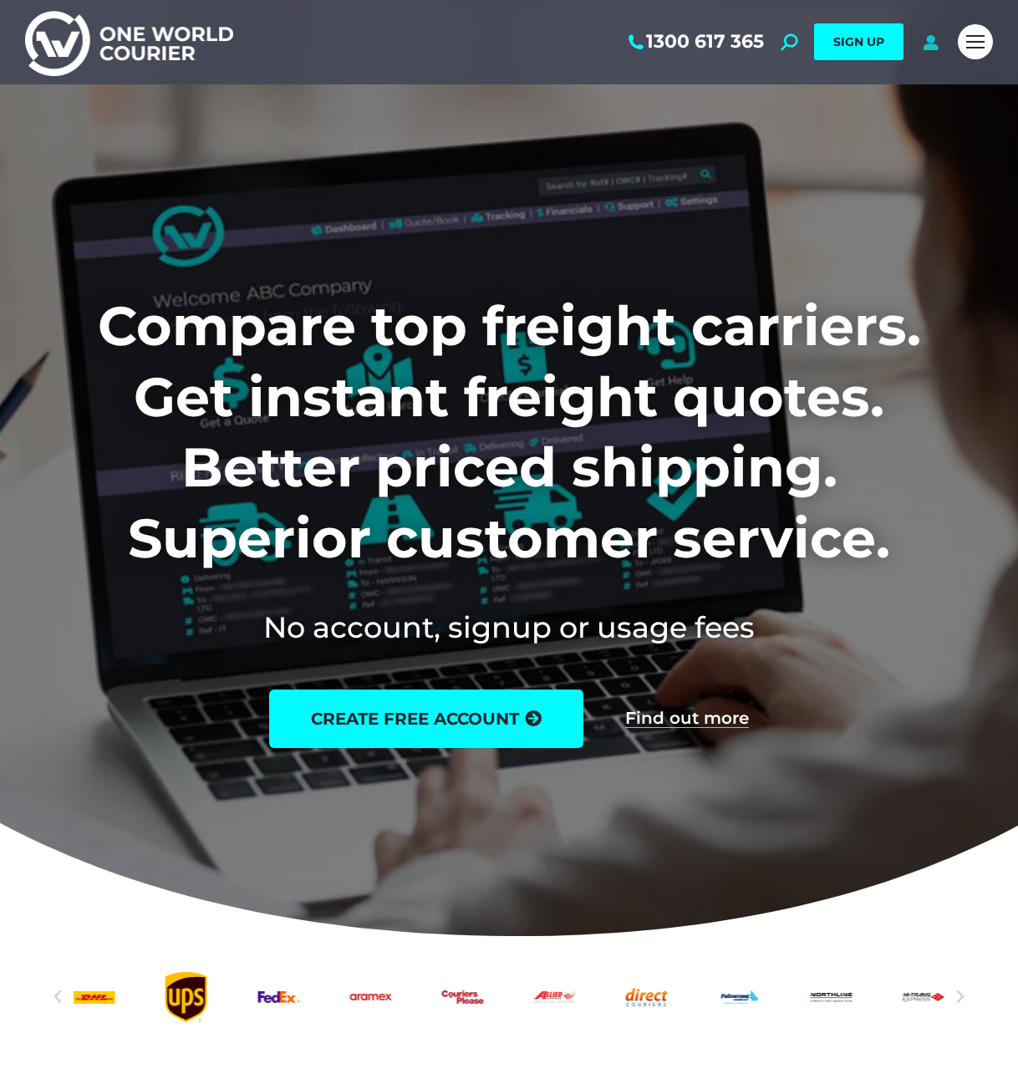  Describe the element at coordinates (975, 42) in the screenshot. I see `a: Mobile menu icon` at that location.